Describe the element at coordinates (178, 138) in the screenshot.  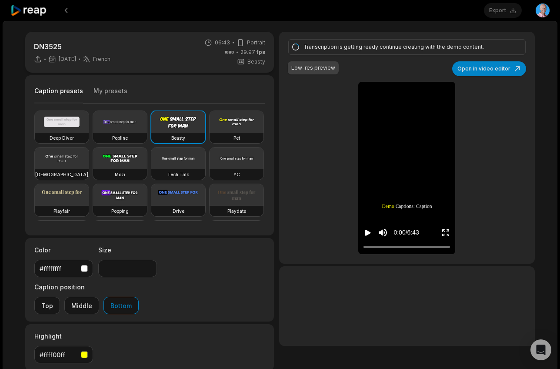
I see `h3: Beasty` at that location.